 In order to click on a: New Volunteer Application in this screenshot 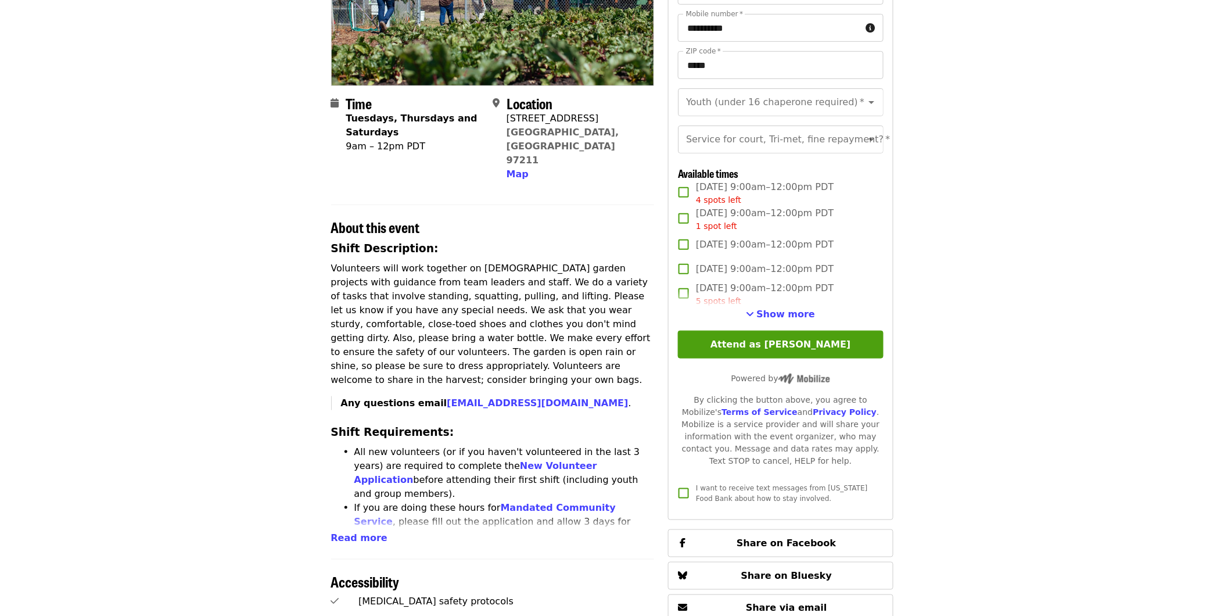, I will do `click(476, 472)`.